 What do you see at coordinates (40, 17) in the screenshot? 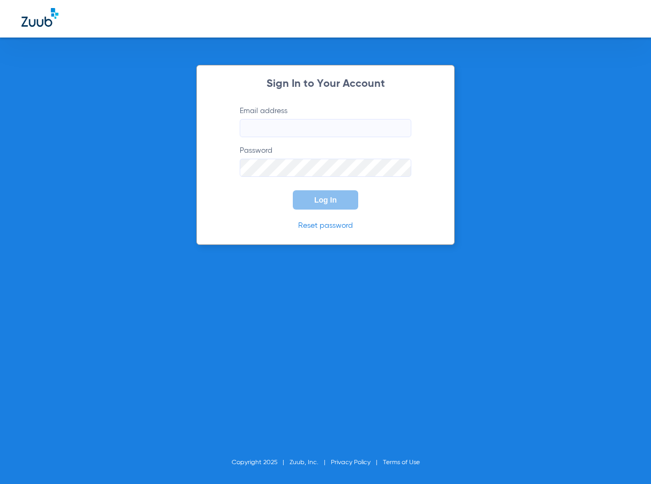
I see `img: Zuub Logo` at bounding box center [40, 17].